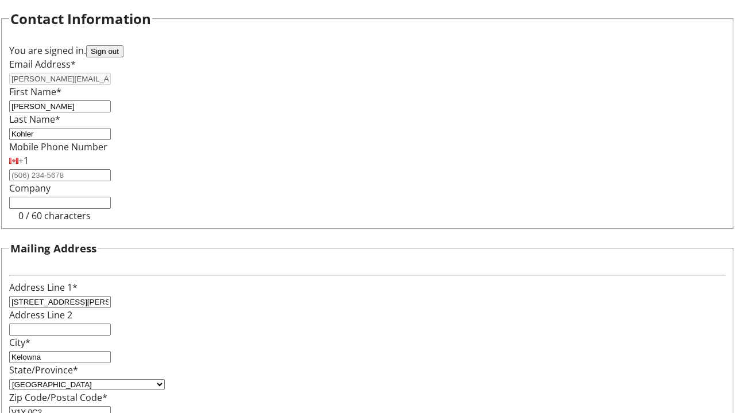 This screenshot has width=735, height=413. What do you see at coordinates (20, 343) in the screenshot?
I see `label: City*` at bounding box center [20, 343].